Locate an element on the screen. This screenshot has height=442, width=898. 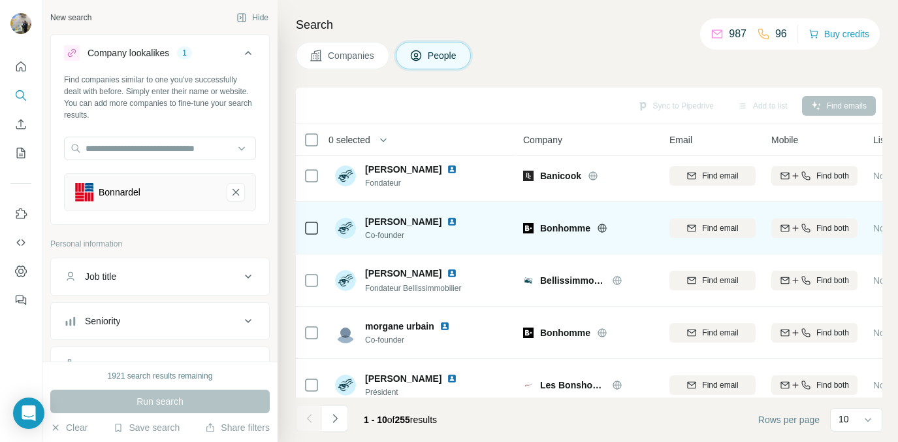
button: Bonnardel-remove-button is located at coordinates (236, 192).